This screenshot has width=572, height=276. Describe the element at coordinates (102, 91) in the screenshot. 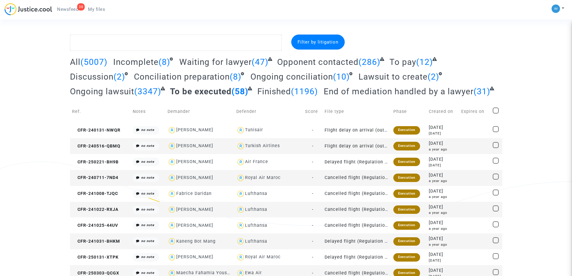

I see `span: Ongoing lawsuit` at that location.